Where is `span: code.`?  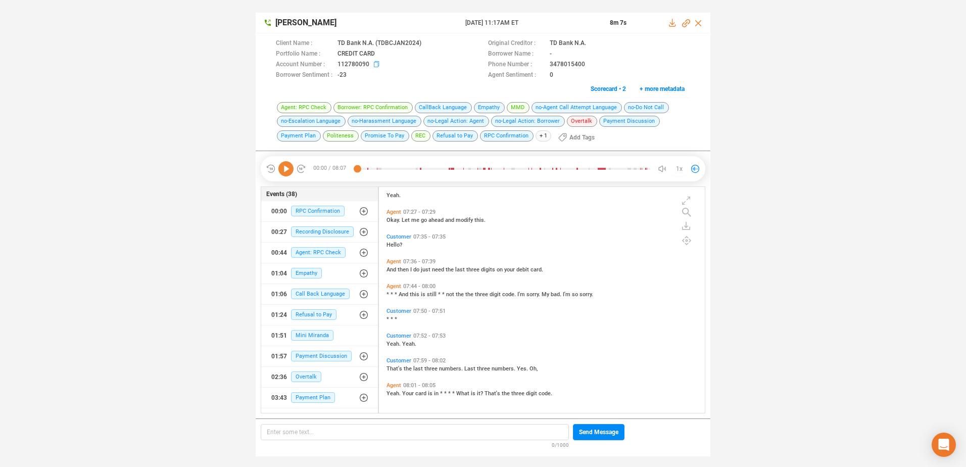
span: code. is located at coordinates (545, 393).